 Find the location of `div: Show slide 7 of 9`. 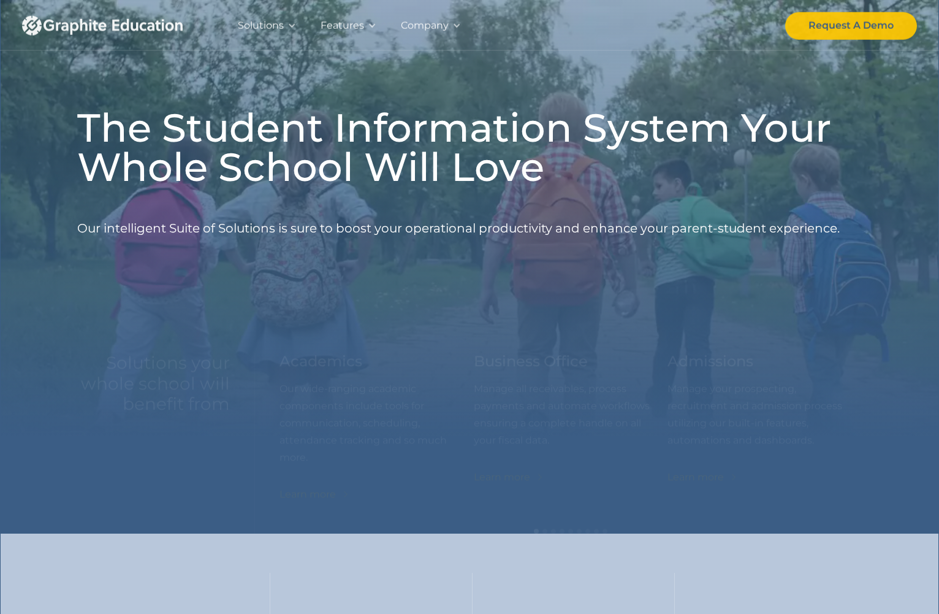

div: Show slide 7 of 9 is located at coordinates (588, 531).